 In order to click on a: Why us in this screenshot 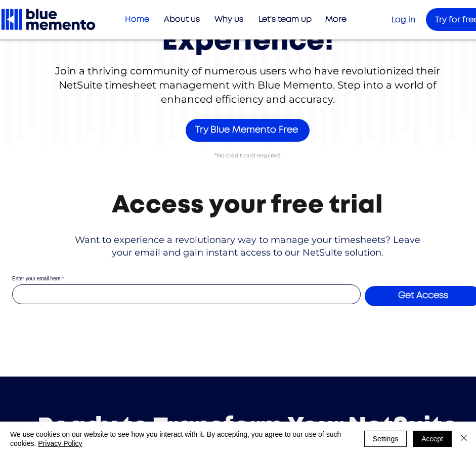, I will do `click(227, 19)`.